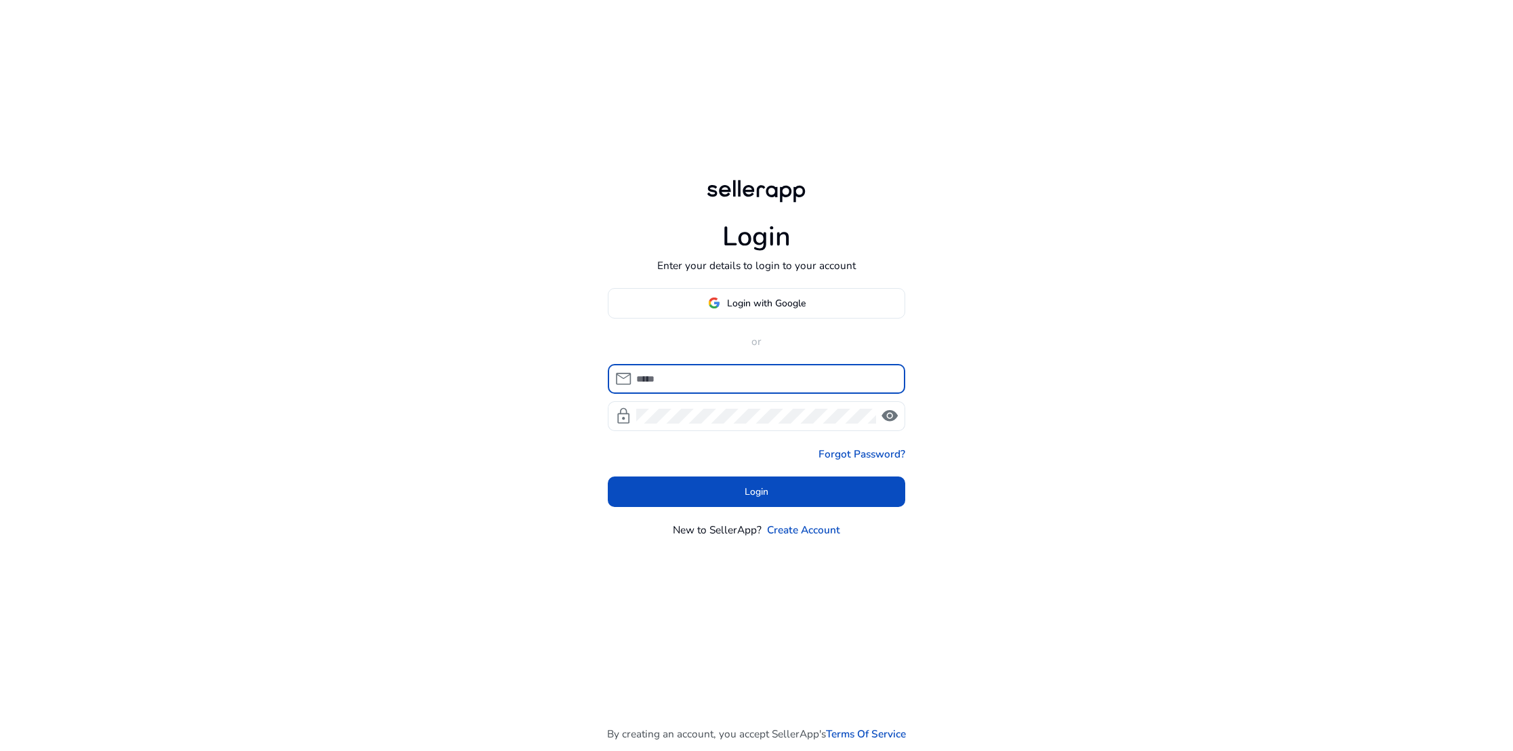 The image size is (1513, 751). What do you see at coordinates (757, 491) in the screenshot?
I see `button: Login` at bounding box center [757, 491].